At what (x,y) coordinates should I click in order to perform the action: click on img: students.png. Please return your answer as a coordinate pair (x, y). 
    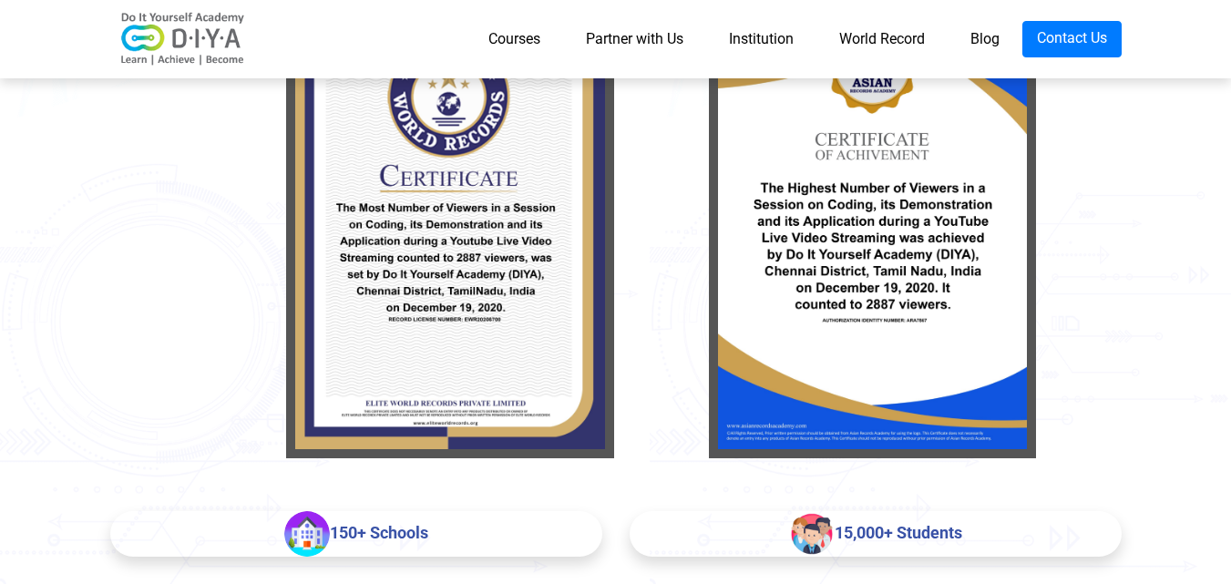
    Looking at the image, I should click on (812, 534).